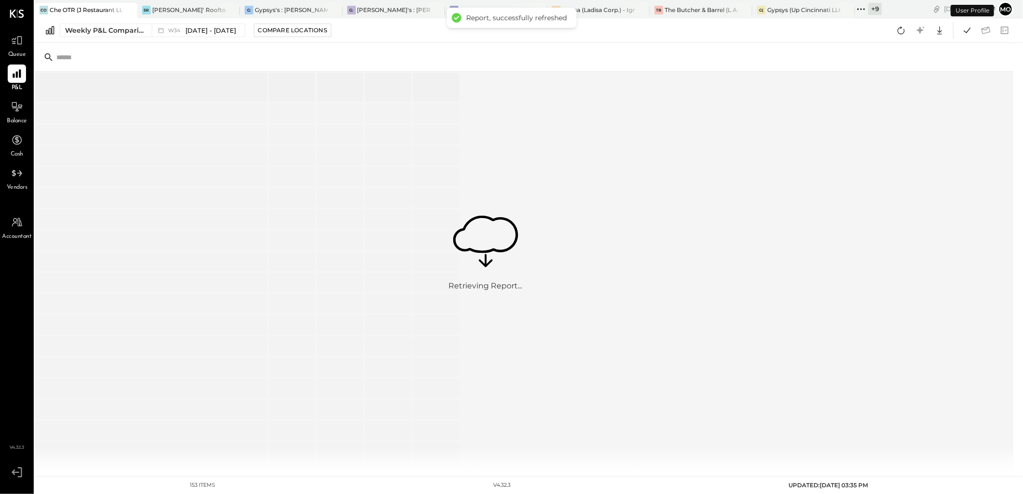  Describe the element at coordinates (17, 121) in the screenshot. I see `span: Balance` at that location.